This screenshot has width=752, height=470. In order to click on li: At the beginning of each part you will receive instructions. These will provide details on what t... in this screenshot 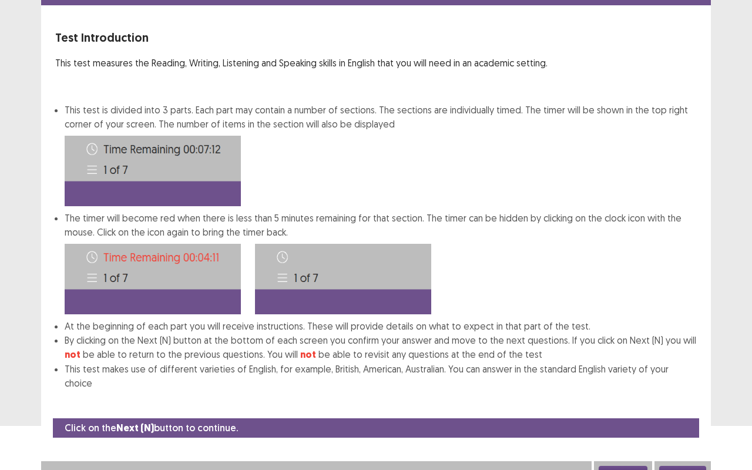, I will do `click(381, 326)`.